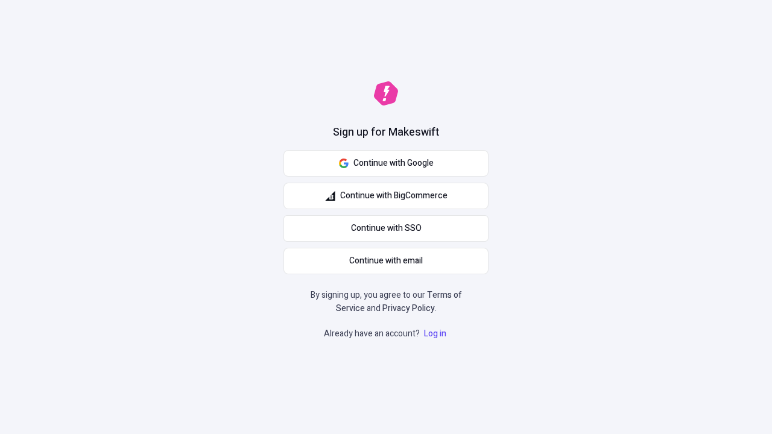 This screenshot has width=772, height=434. Describe the element at coordinates (393, 163) in the screenshot. I see `span: Continue with Google` at that location.